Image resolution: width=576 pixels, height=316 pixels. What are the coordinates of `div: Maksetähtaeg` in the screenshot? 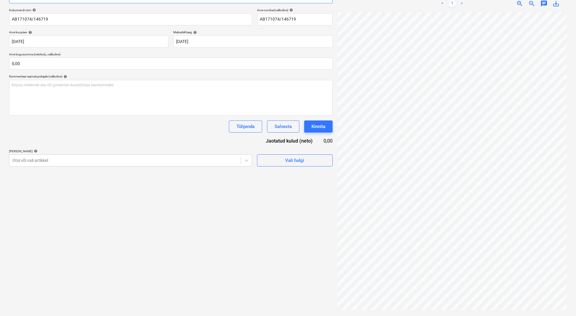 It's located at (253, 32).